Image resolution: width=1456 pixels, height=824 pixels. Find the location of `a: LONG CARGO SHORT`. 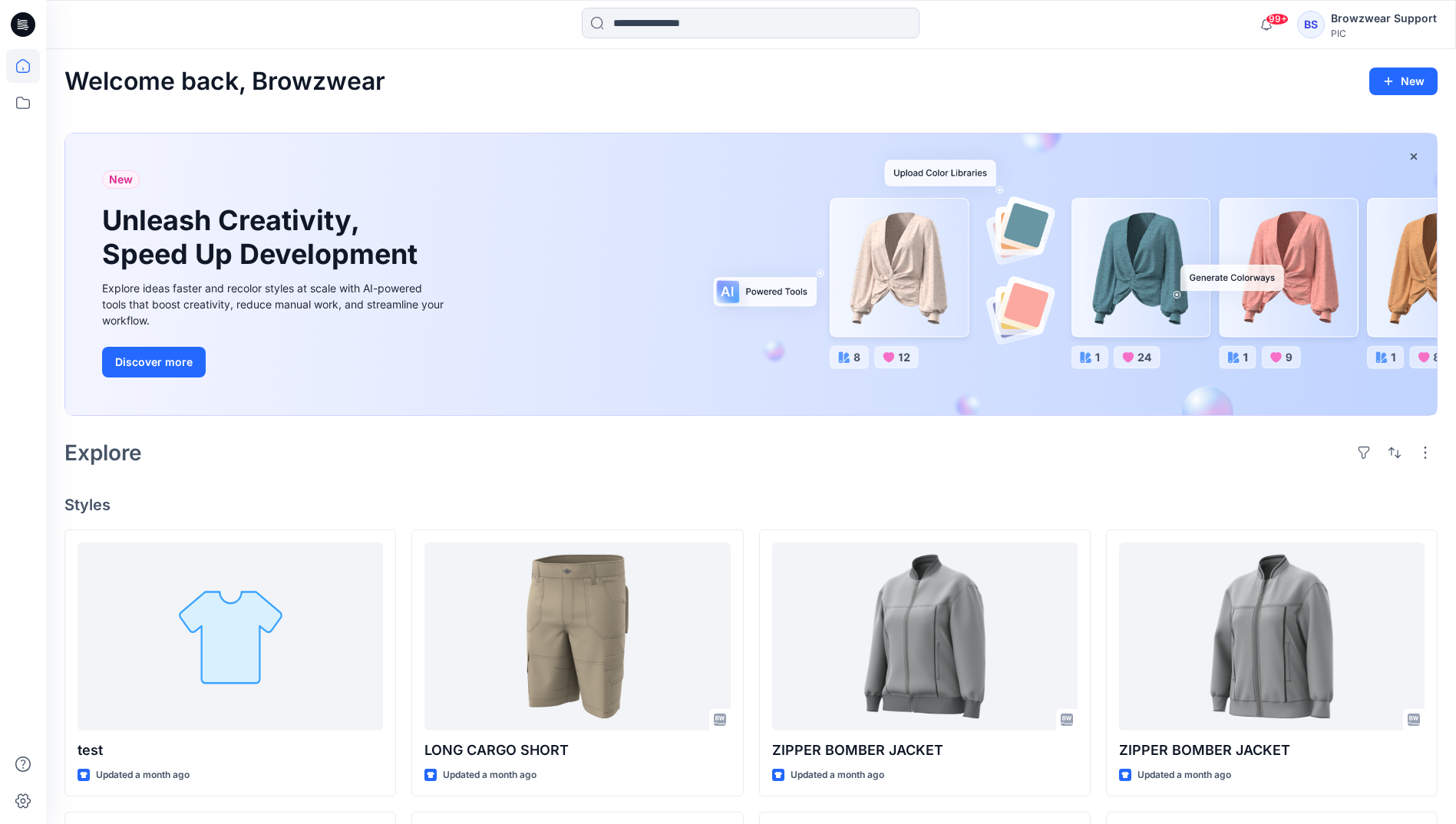

a: LONG CARGO SHORT is located at coordinates (577, 636).